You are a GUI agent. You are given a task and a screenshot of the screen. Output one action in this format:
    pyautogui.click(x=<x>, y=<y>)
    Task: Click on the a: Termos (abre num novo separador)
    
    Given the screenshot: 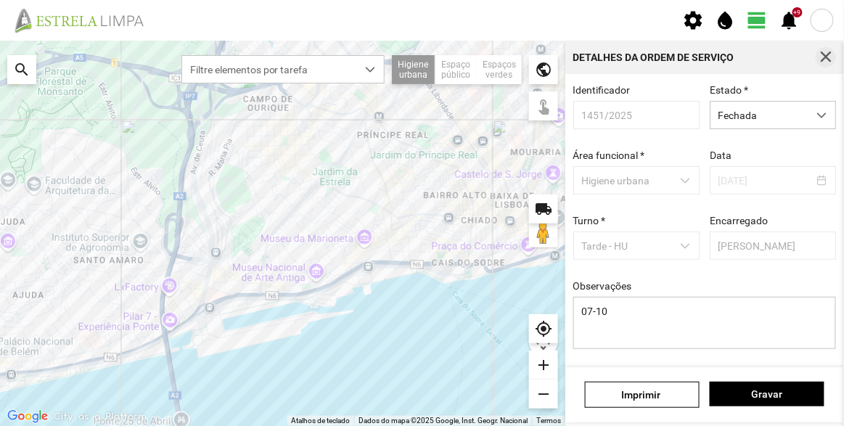 What is the action you would take?
    pyautogui.click(x=548, y=420)
    